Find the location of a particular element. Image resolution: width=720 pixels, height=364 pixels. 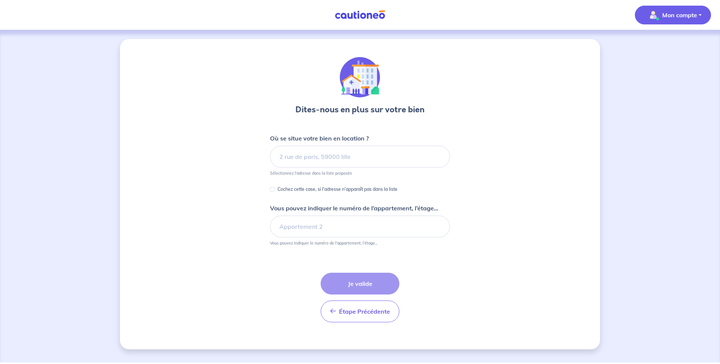

h3: Dites-nous en plus sur votre bien is located at coordinates (360, 110).